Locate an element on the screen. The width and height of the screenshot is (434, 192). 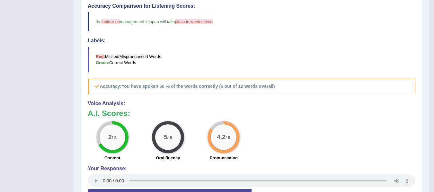
h4: Voice Analysis: is located at coordinates (252, 104).